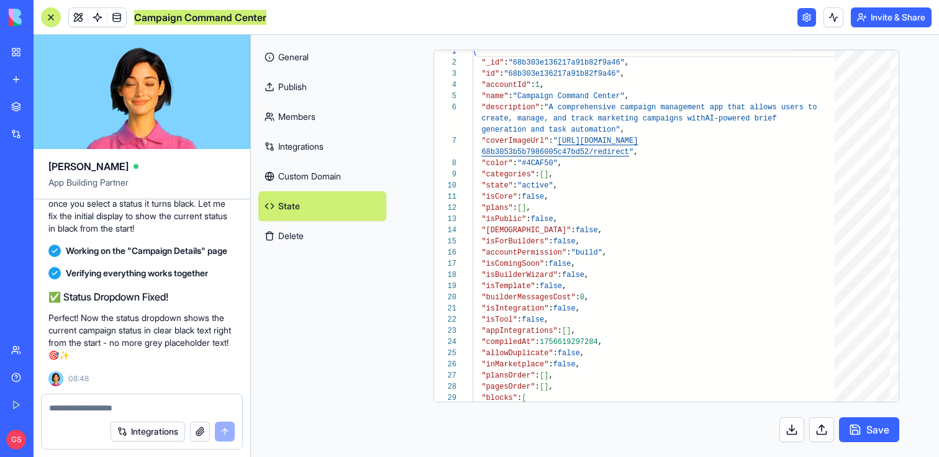 This screenshot has height=457, width=939. I want to click on span: "isTemplate", so click(508, 286).